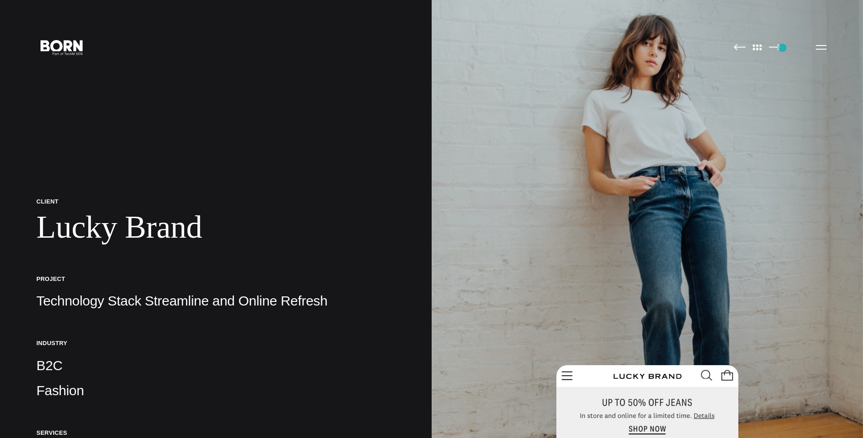 This screenshot has height=438, width=863. What do you see at coordinates (216, 343) in the screenshot?
I see `h5: Industry` at bounding box center [216, 343].